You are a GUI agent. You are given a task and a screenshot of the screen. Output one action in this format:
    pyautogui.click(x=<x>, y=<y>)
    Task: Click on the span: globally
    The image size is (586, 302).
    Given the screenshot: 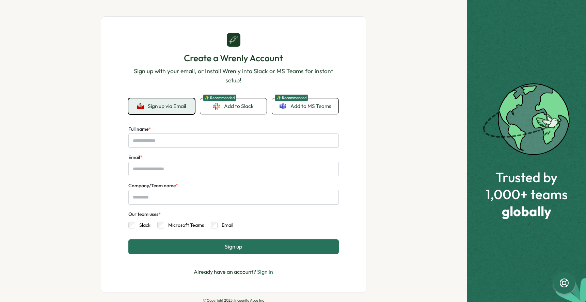 What is the action you would take?
    pyautogui.click(x=526, y=211)
    